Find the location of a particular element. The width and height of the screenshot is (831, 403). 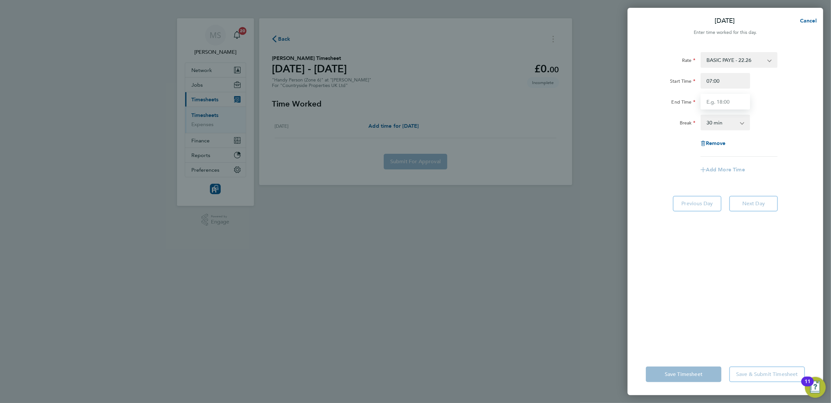

label: End Time is located at coordinates (683, 103).